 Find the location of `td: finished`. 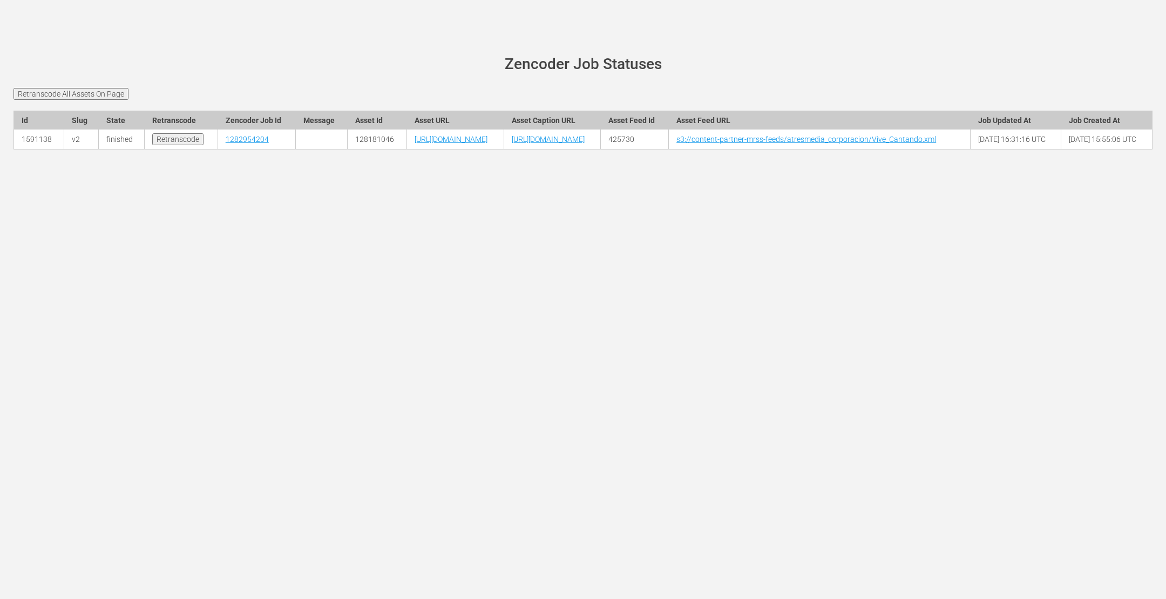

td: finished is located at coordinates (121, 139).